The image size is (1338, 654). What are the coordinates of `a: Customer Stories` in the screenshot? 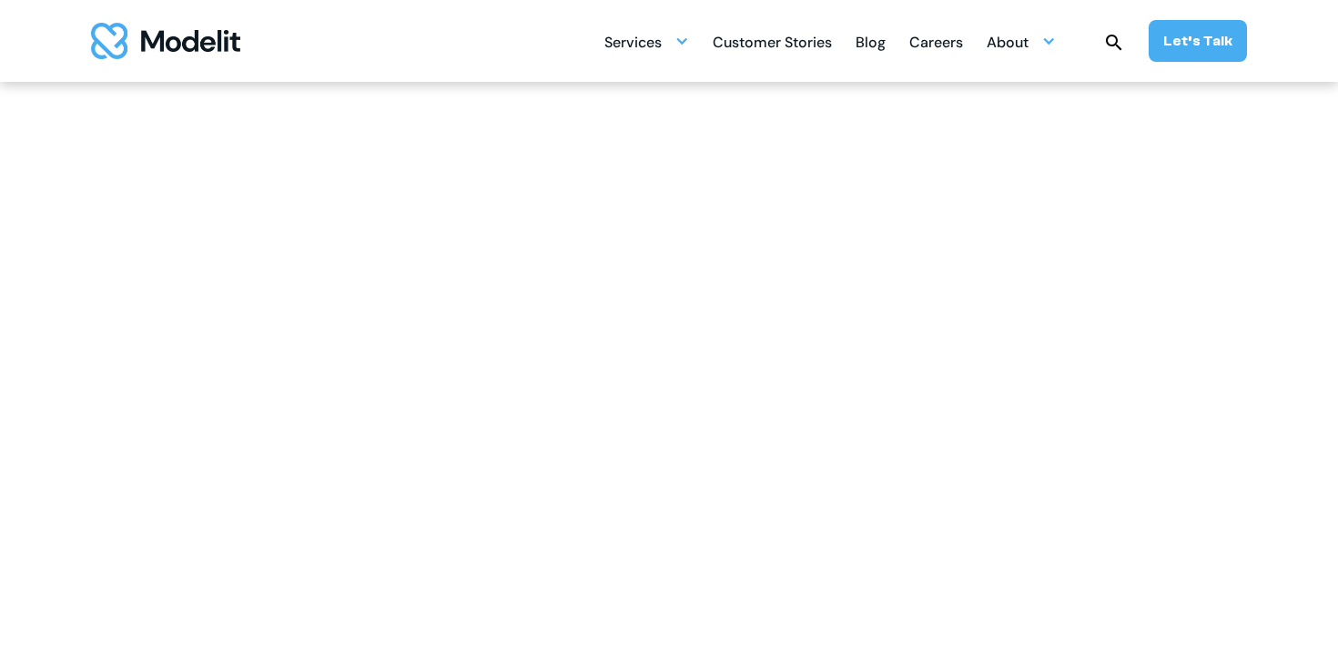 It's located at (772, 41).